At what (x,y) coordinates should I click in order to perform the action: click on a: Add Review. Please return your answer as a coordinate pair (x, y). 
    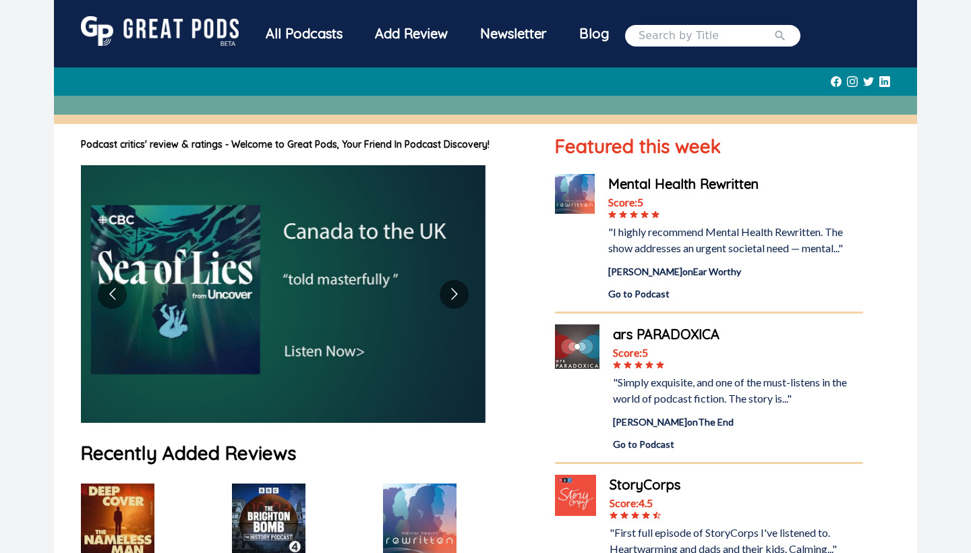
    Looking at the image, I should click on (411, 34).